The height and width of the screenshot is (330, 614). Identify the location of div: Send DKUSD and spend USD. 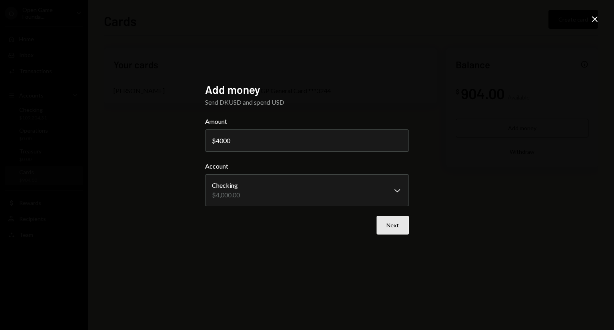
(307, 102).